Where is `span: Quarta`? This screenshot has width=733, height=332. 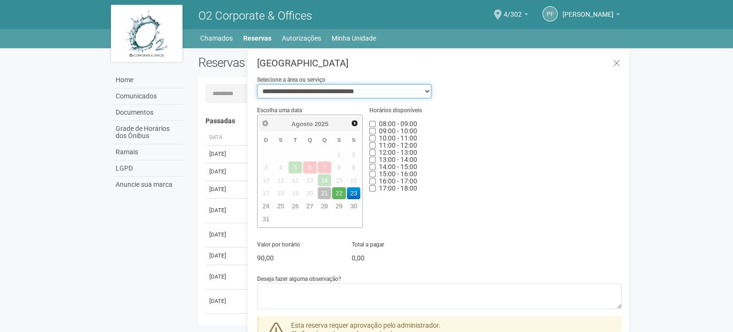
span: Quarta is located at coordinates (310, 140).